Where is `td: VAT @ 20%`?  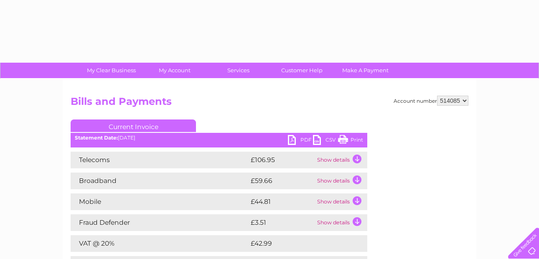
td: VAT @ 20% is located at coordinates (160, 244).